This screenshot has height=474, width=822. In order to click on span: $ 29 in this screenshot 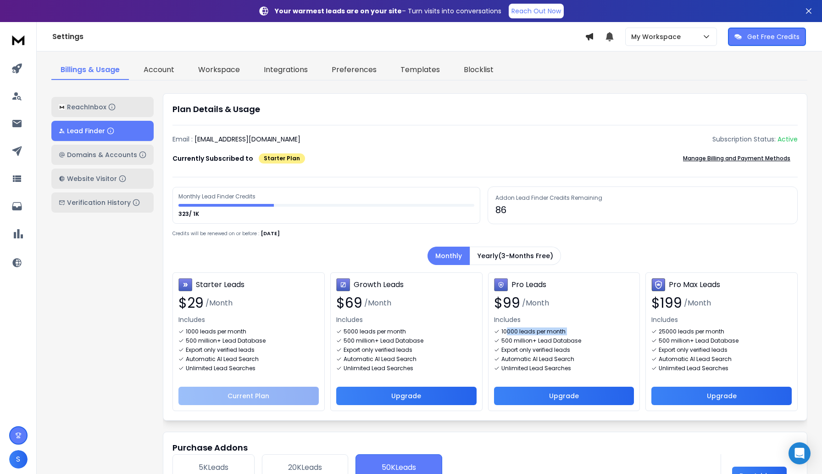, I will do `click(191, 303)`.